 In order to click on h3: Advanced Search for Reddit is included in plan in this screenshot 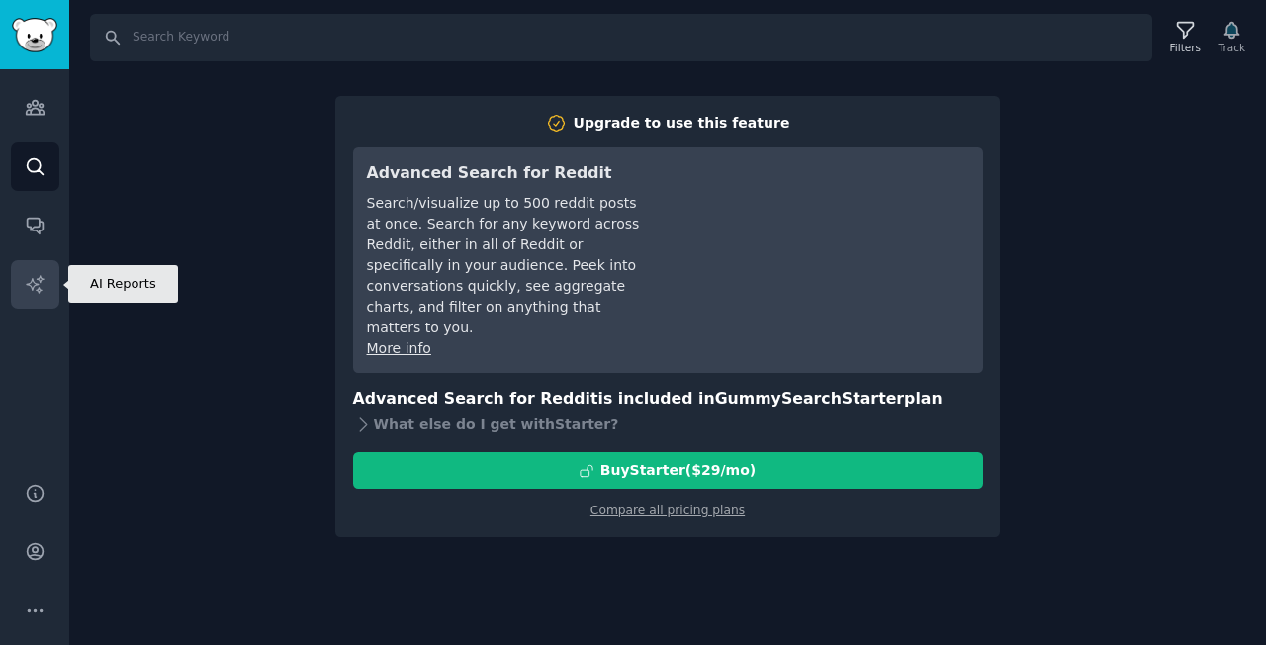, I will do `click(668, 399)`.